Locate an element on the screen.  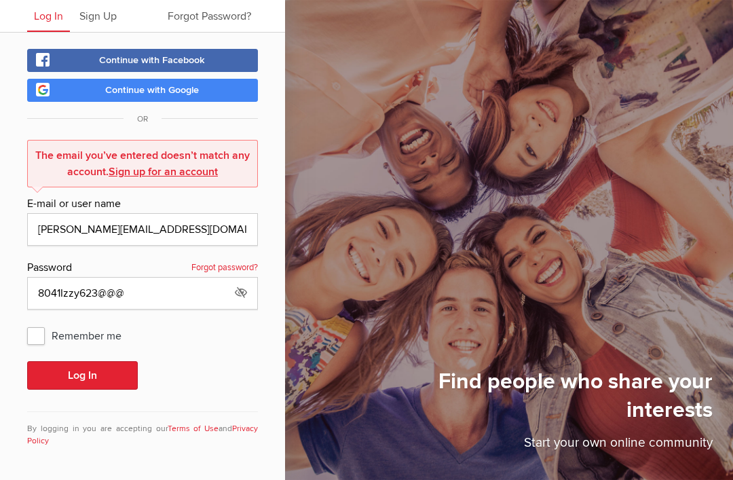
div: E-mail or user name is located at coordinates (143, 204).